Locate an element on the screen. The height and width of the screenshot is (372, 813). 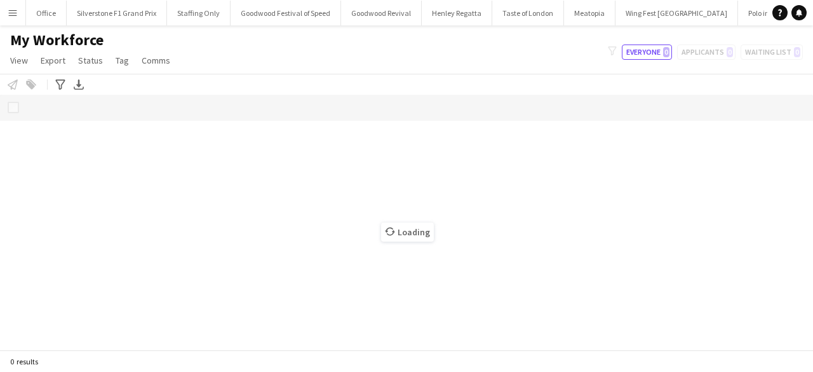
span: View is located at coordinates (19, 60).